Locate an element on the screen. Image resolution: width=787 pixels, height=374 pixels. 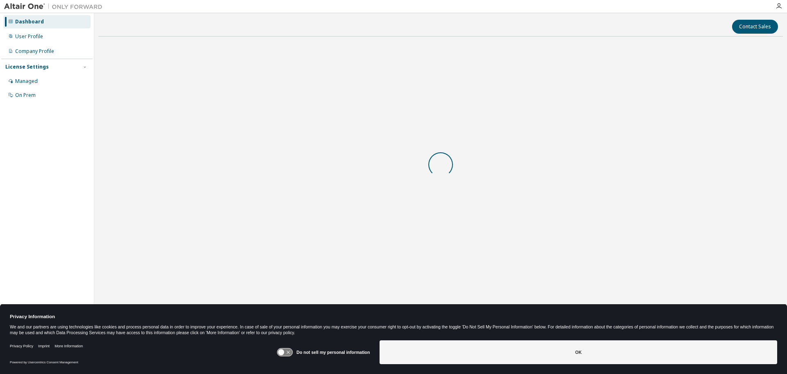
div: On Prem is located at coordinates (25, 95).